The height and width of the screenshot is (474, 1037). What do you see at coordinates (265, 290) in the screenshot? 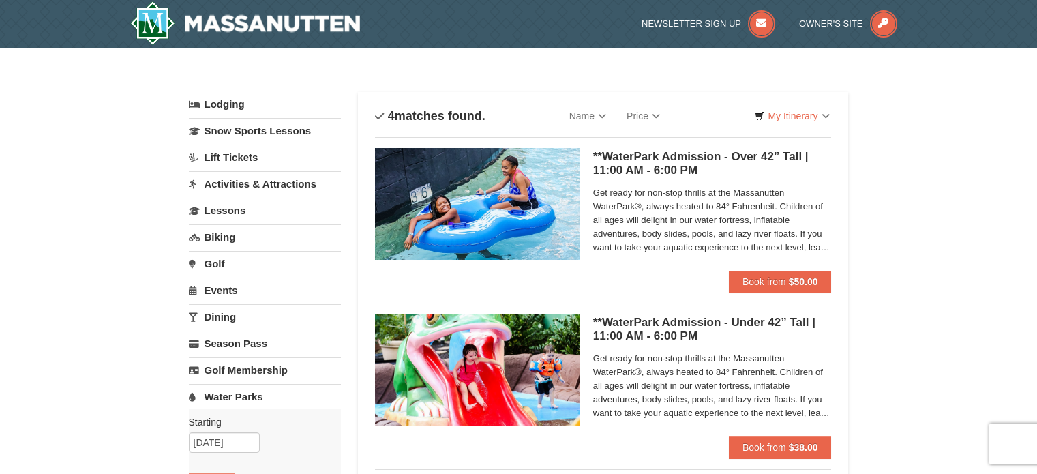
I see `a: Events` at bounding box center [265, 290].